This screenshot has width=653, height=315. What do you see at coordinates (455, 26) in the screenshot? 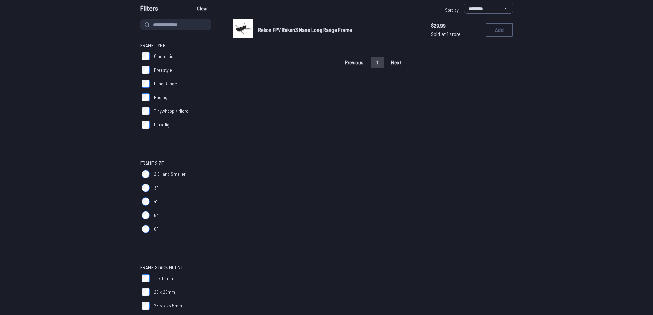
I see `span: $29.99` at bounding box center [455, 26].